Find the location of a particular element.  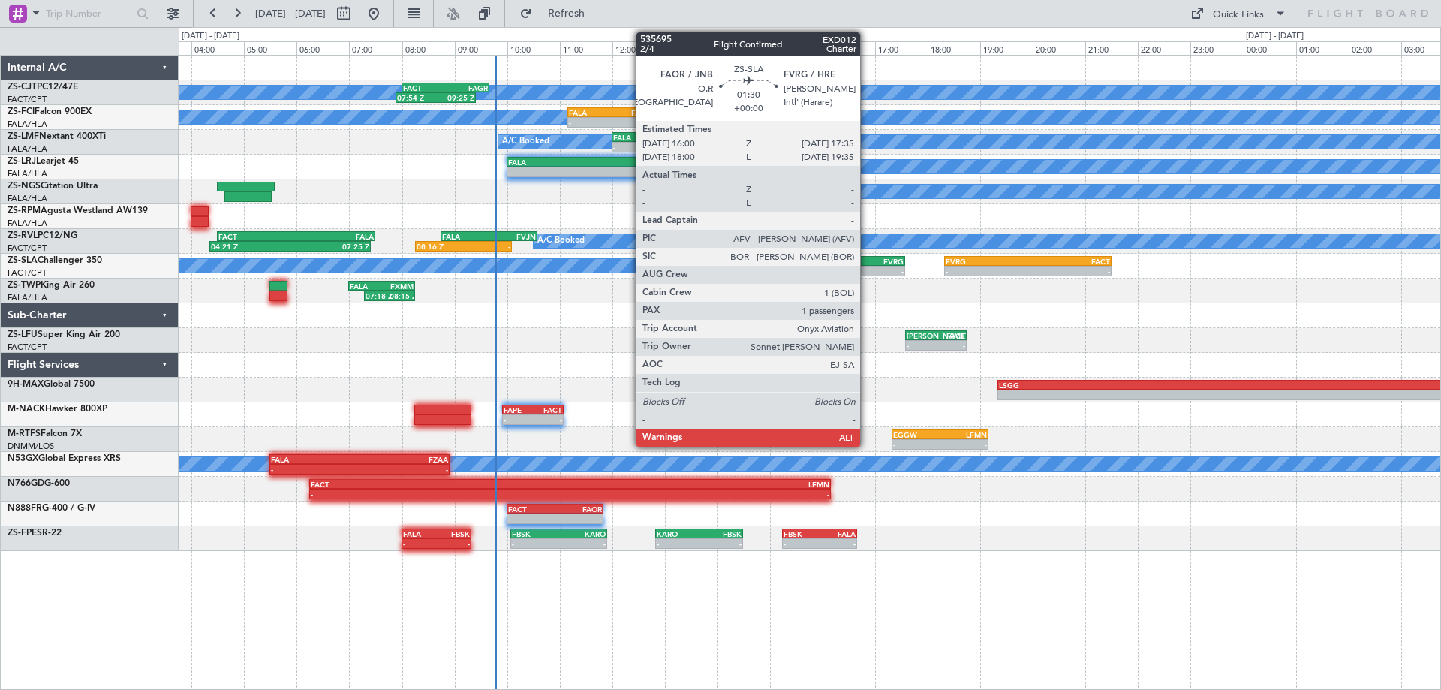

div: 13:00 is located at coordinates (691, 48).